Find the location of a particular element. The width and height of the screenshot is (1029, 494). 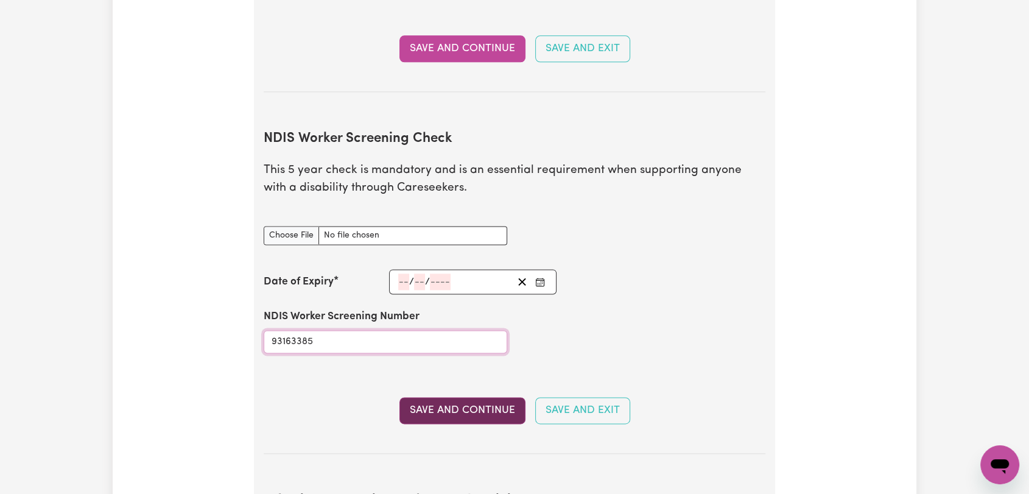

h2: NDIS Worker Screening Check is located at coordinates (515, 139).